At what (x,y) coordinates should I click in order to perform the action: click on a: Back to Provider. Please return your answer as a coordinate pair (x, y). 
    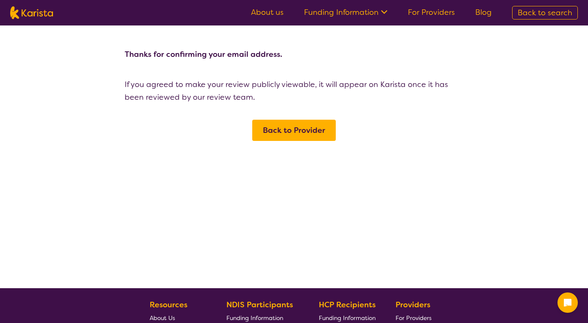
    Looking at the image, I should click on (294, 130).